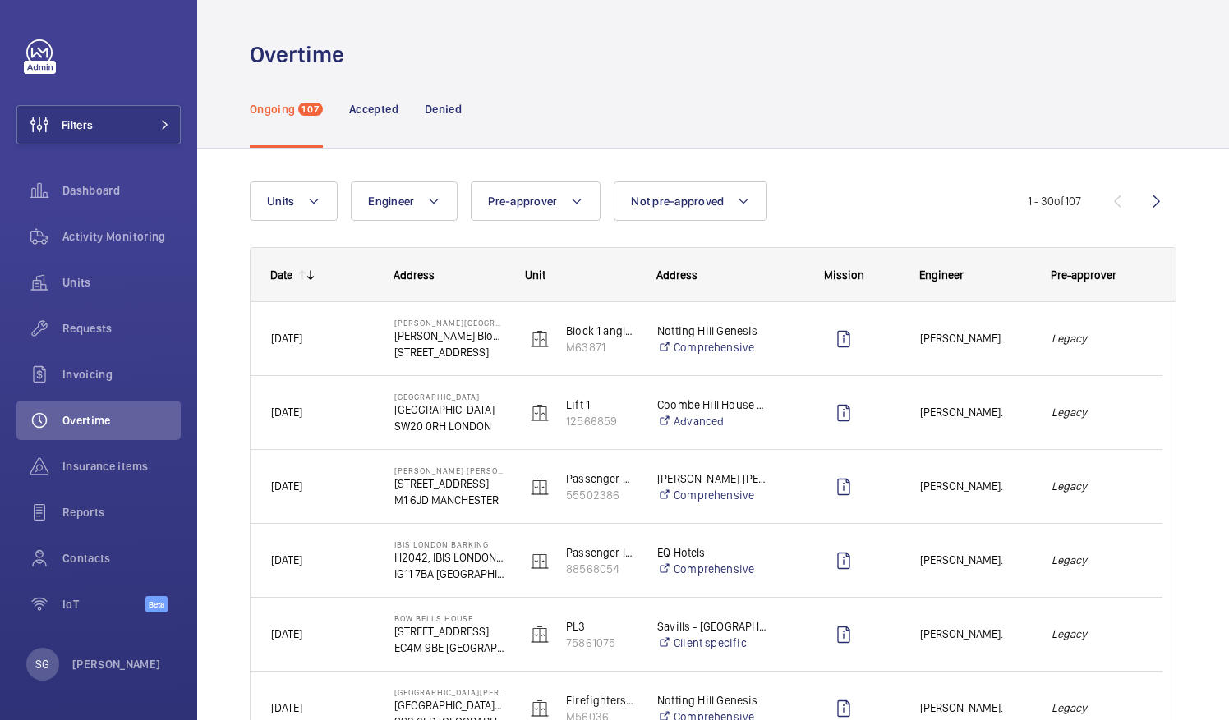 The height and width of the screenshot is (720, 1229). What do you see at coordinates (535, 275) in the screenshot?
I see `span: Unit` at bounding box center [535, 275].